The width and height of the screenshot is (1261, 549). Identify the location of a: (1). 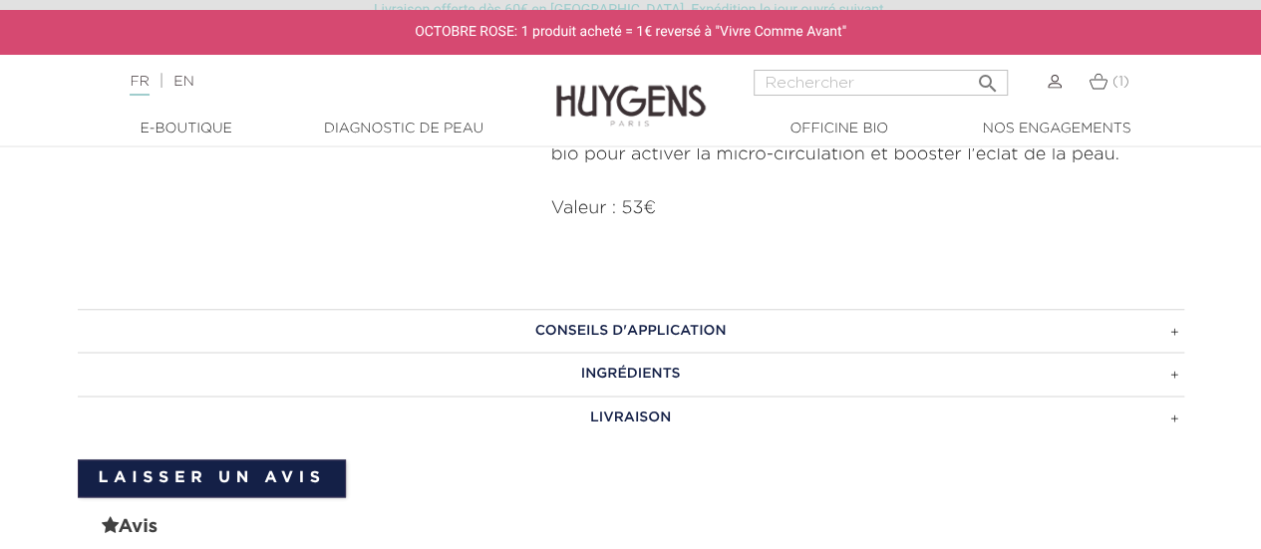
(1109, 82).